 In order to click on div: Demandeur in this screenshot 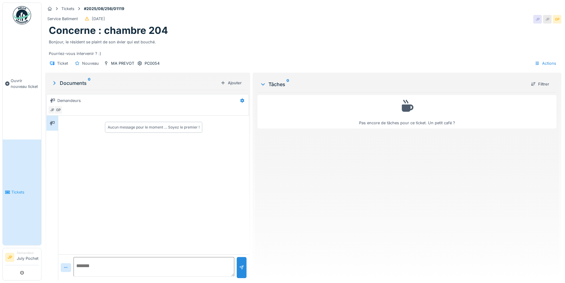, I will do `click(28, 253)`.